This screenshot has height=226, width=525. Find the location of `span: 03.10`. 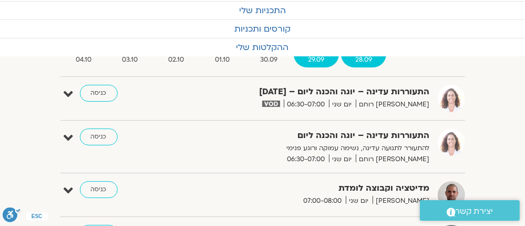

span: 03.10 is located at coordinates (130, 59).